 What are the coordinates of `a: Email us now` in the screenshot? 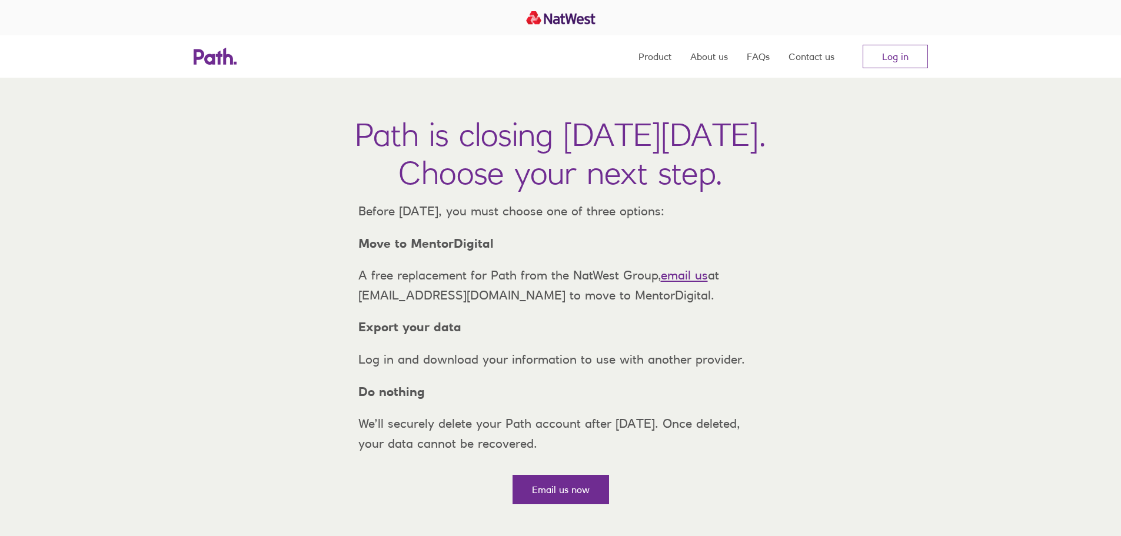 It's located at (561, 490).